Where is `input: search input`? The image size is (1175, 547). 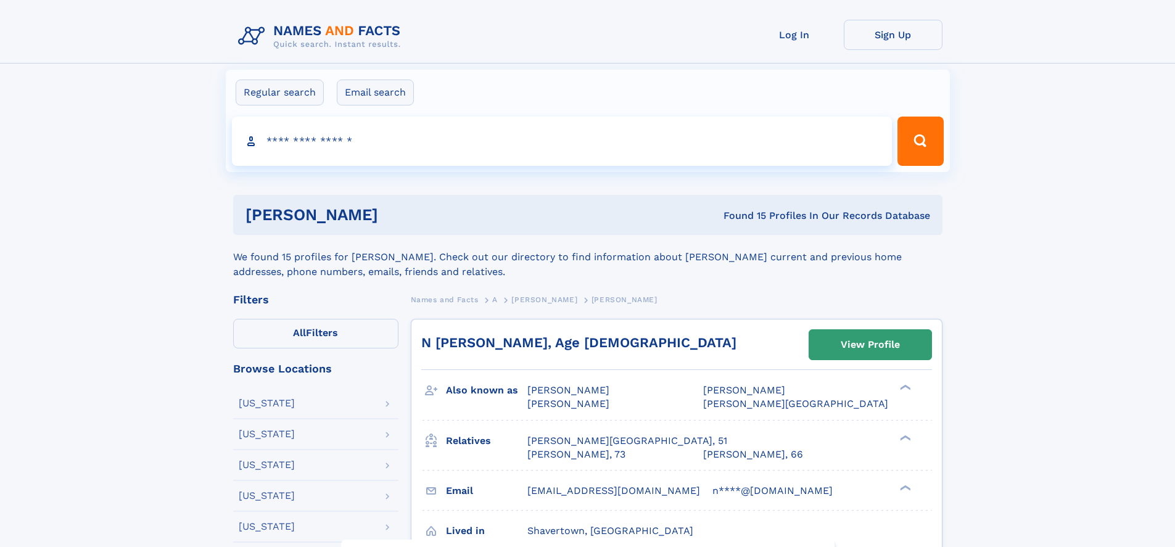 input: search input is located at coordinates (562, 141).